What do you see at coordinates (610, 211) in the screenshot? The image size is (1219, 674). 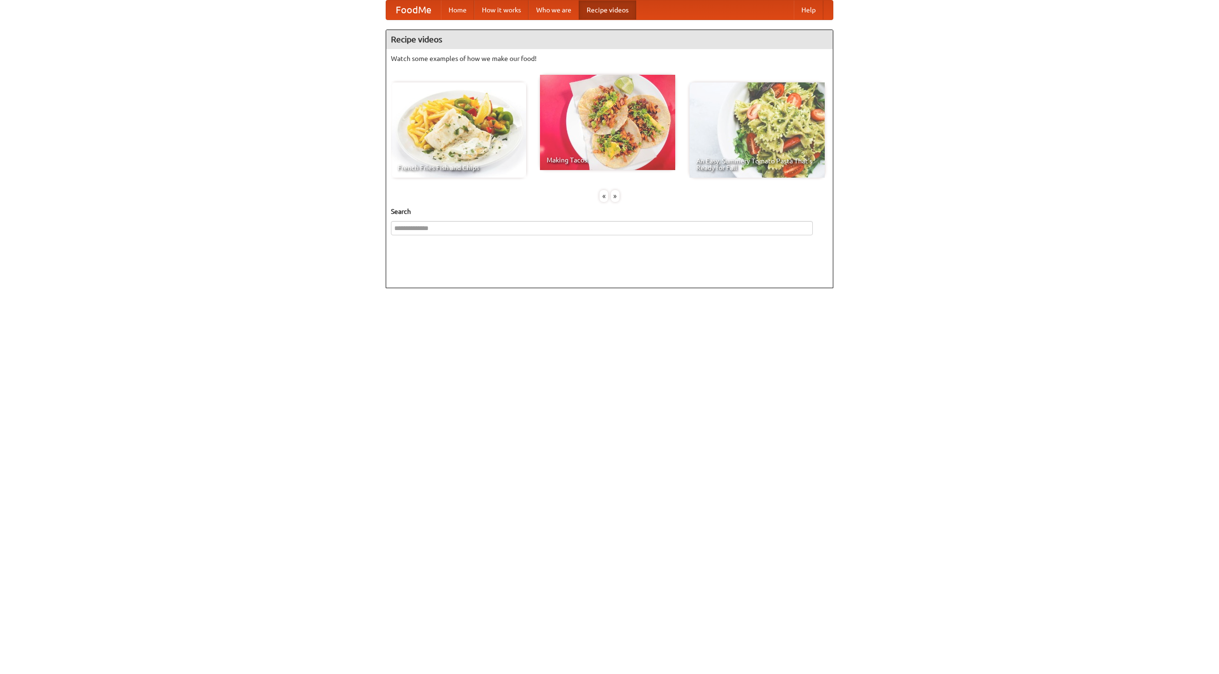 I see `h5: Search` at bounding box center [610, 211].